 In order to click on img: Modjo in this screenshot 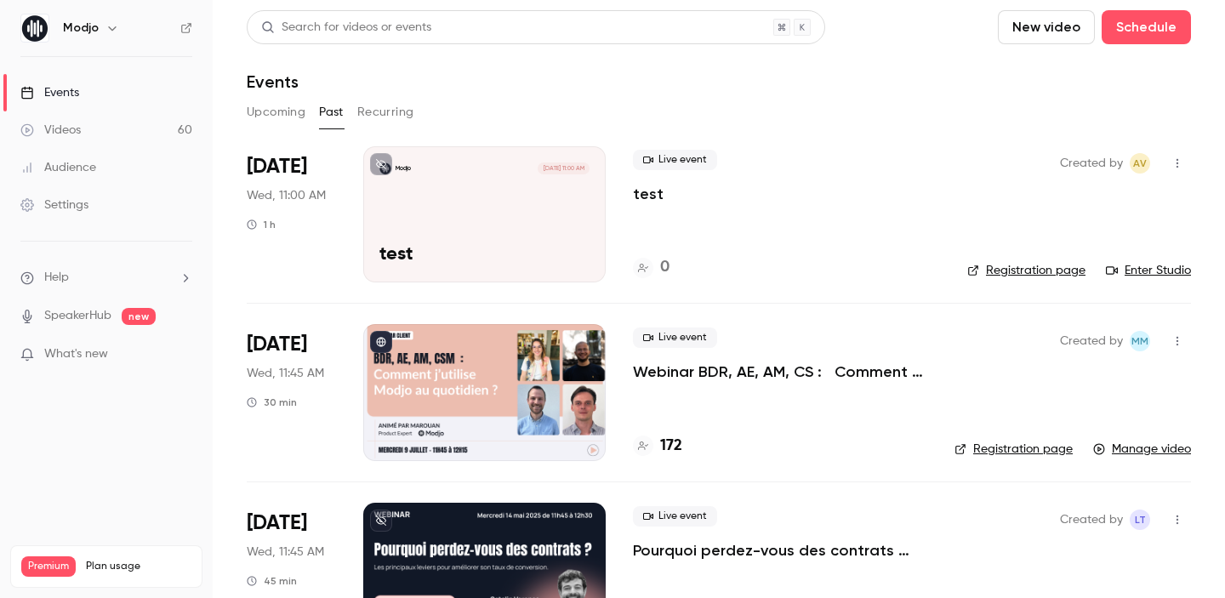, I will do `click(35, 28)`.